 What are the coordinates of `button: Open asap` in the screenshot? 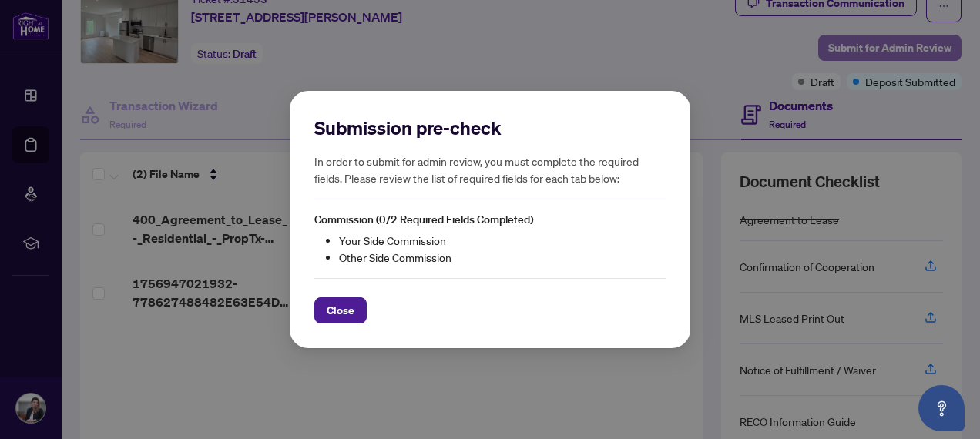 It's located at (942, 408).